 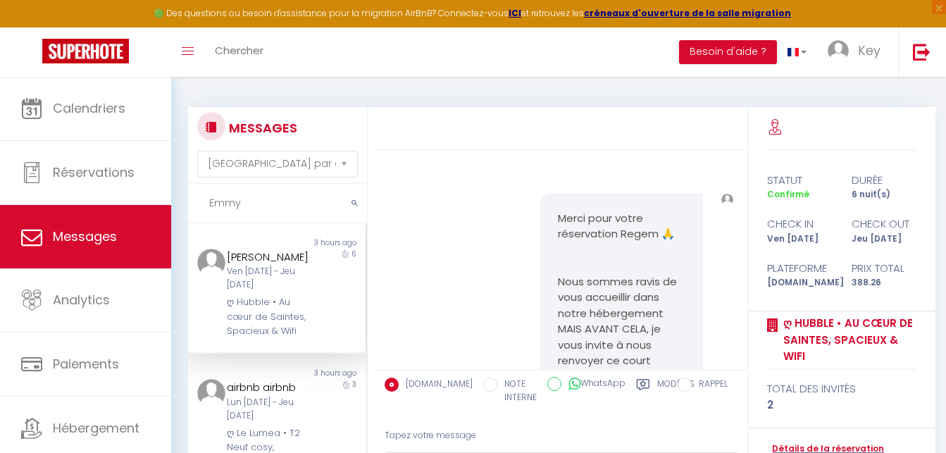 I want to click on span: 3, so click(x=354, y=384).